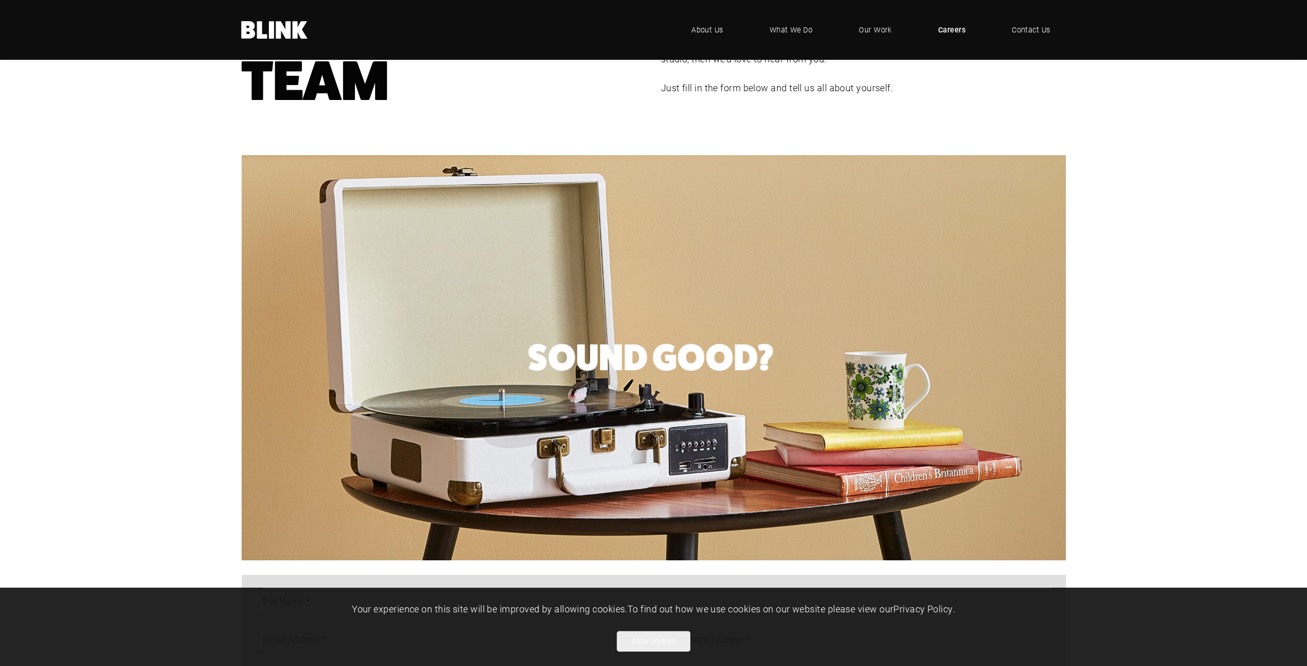  I want to click on a: Privacy Policy, so click(923, 608).